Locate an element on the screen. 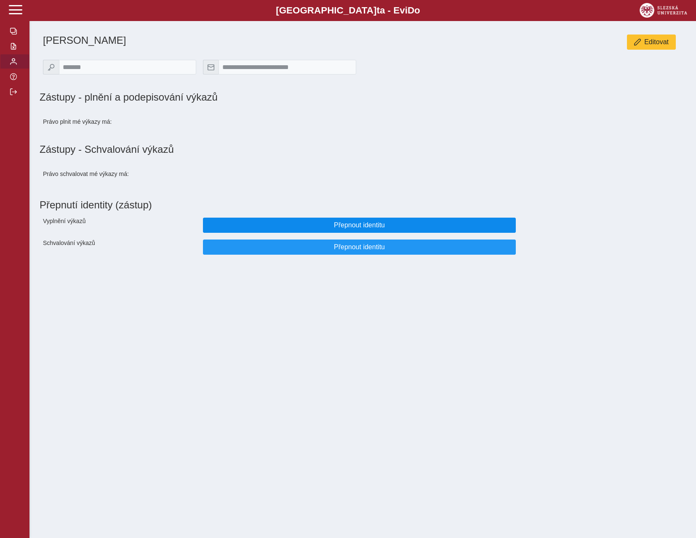 This screenshot has height=538, width=696. span: o is located at coordinates (417, 10).